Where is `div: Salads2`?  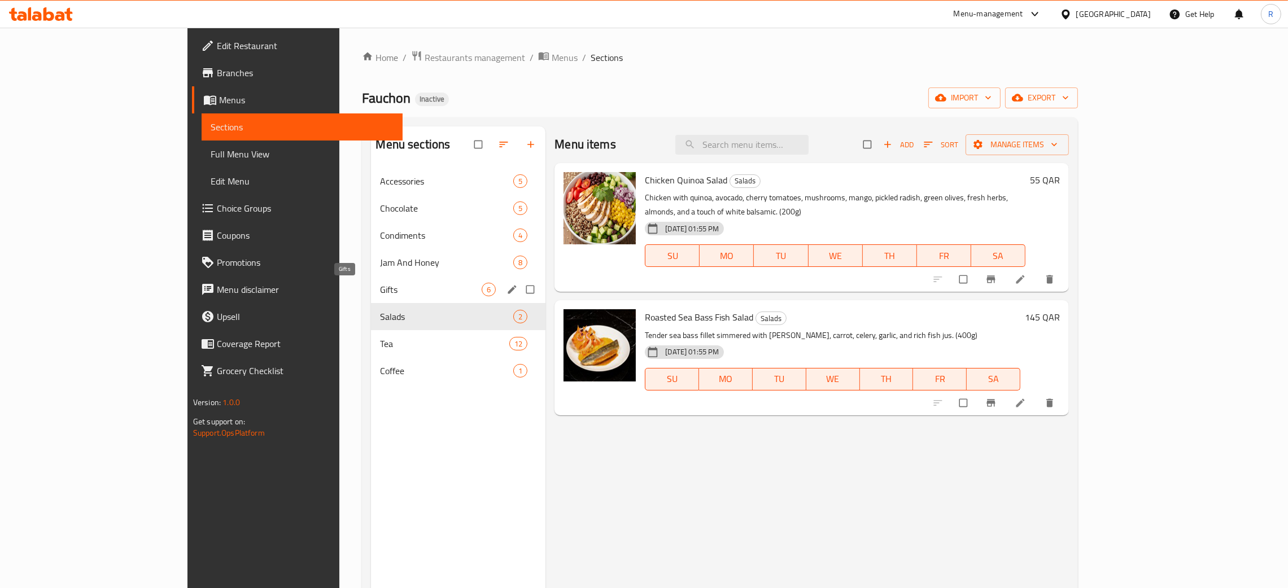
div: Salads2 is located at coordinates (458, 317).